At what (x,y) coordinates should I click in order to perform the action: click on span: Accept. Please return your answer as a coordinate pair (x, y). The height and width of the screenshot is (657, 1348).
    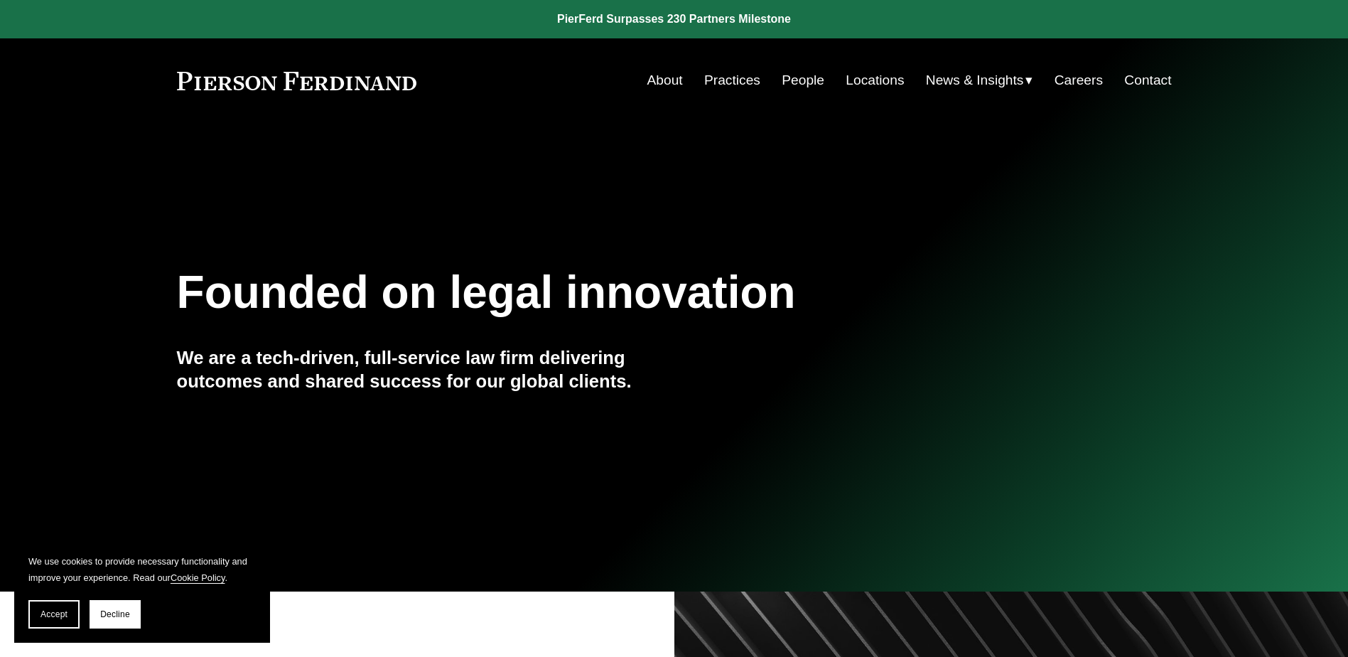
    Looking at the image, I should click on (54, 614).